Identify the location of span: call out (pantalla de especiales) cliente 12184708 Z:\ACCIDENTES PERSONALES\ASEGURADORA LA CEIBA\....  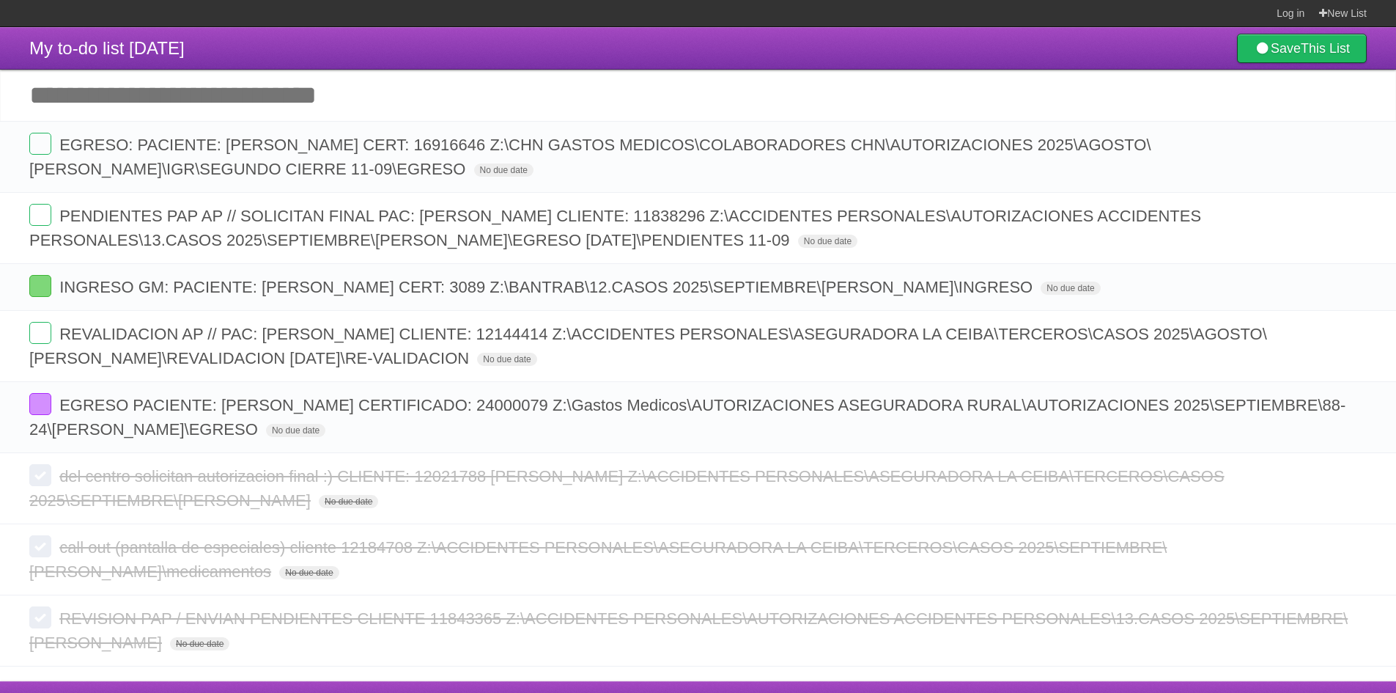
(598, 559).